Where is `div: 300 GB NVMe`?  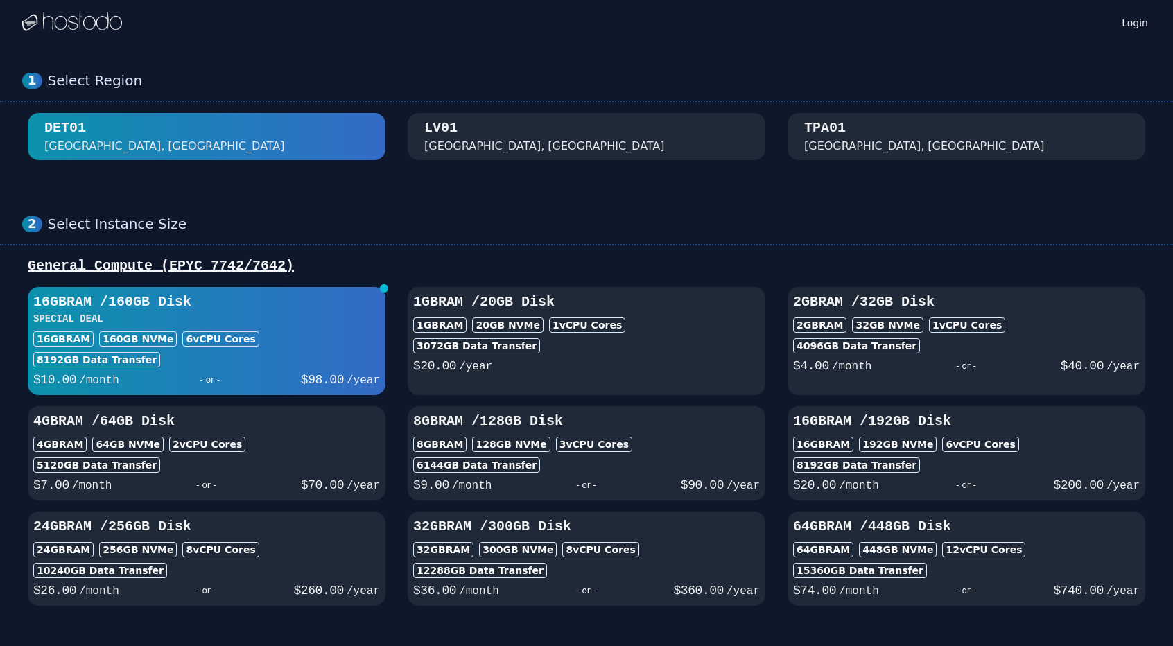
div: 300 GB NVMe is located at coordinates (518, 550).